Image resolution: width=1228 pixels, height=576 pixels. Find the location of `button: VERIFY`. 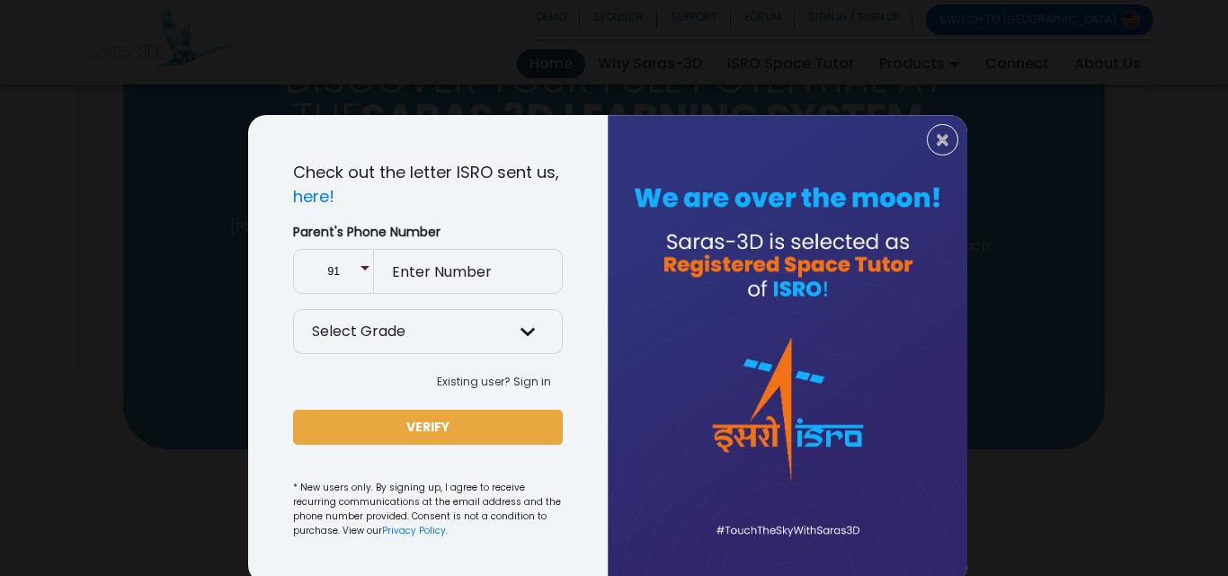

button: VERIFY is located at coordinates (428, 427).